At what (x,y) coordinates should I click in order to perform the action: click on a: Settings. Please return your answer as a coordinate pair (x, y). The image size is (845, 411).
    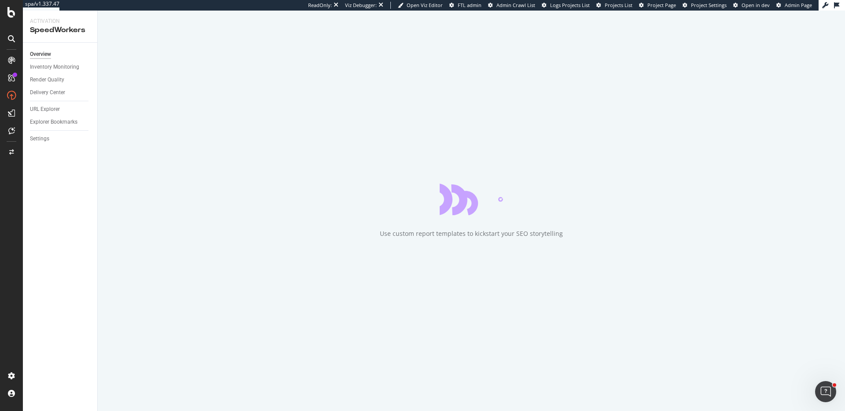
    Looking at the image, I should click on (60, 139).